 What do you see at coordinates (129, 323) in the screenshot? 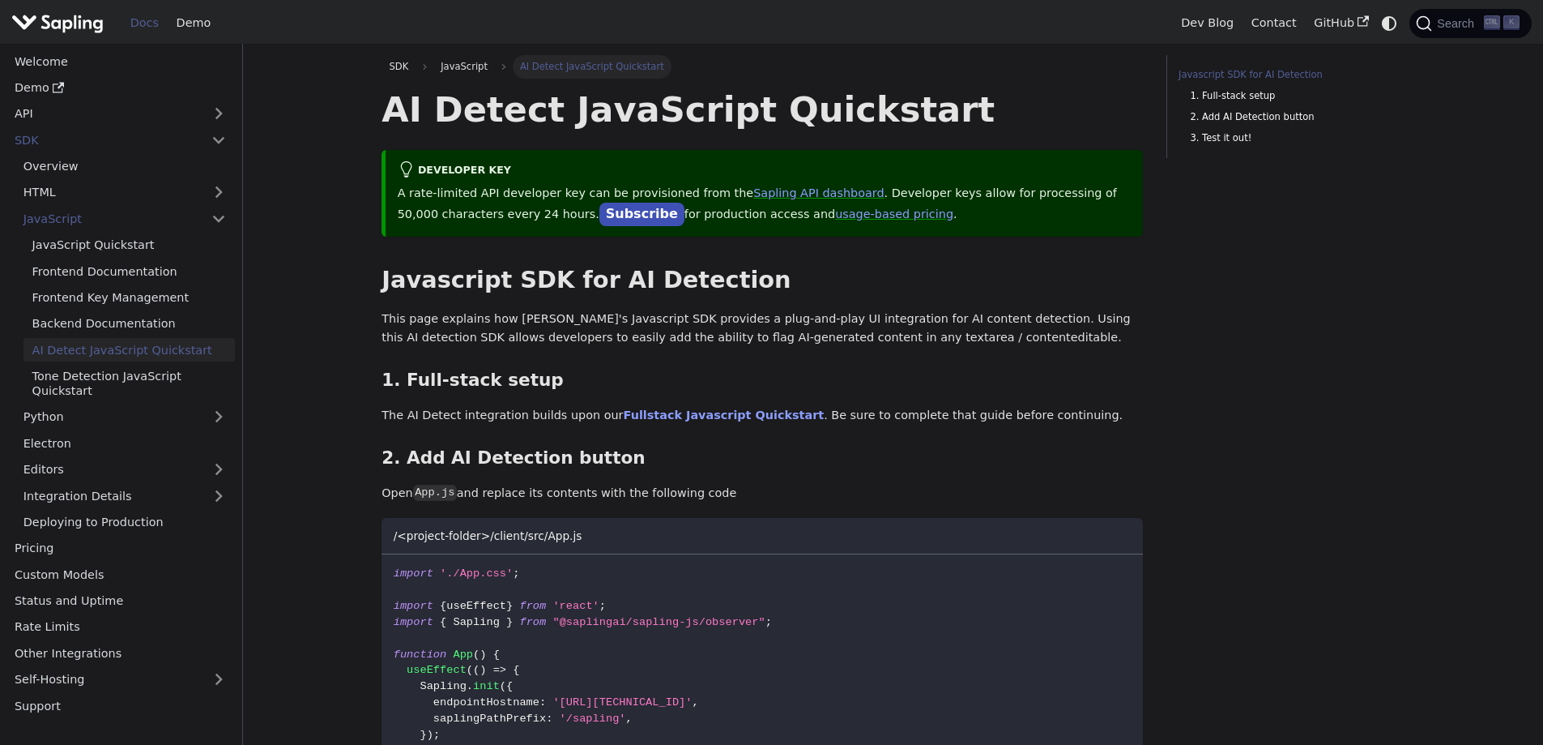
I see `a: Backend Documentation` at bounding box center [129, 323].